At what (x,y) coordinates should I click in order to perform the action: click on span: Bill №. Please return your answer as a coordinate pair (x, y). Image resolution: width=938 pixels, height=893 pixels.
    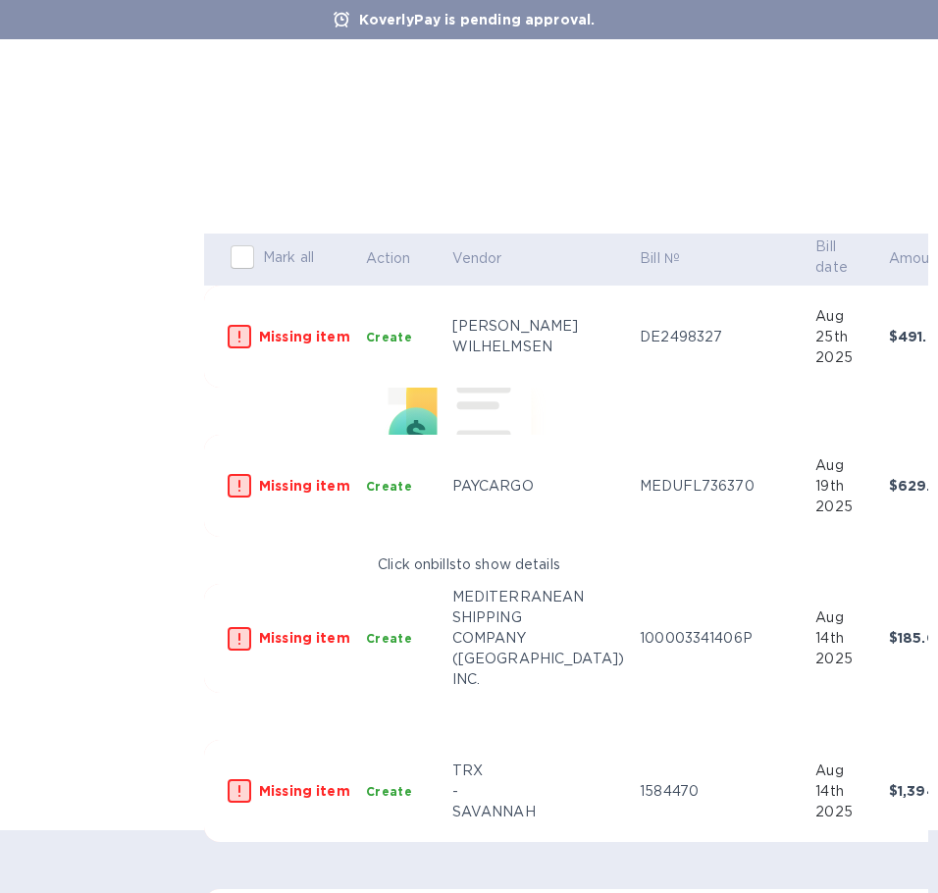
    Looking at the image, I should click on (672, 258).